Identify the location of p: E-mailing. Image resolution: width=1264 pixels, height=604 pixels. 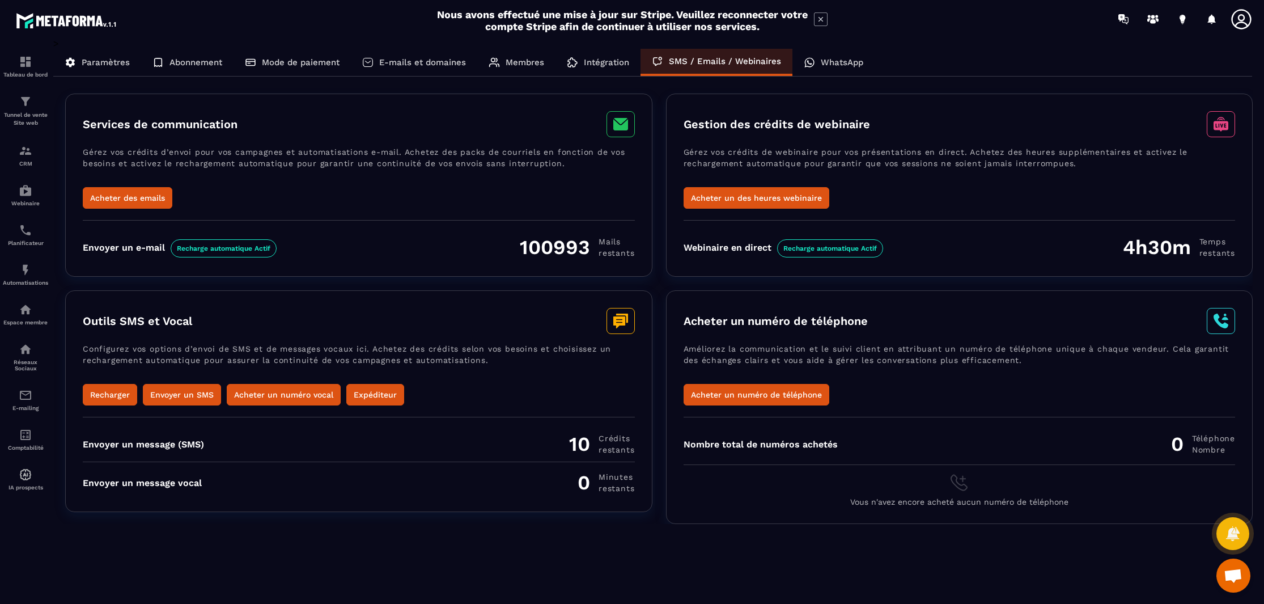
(26, 407).